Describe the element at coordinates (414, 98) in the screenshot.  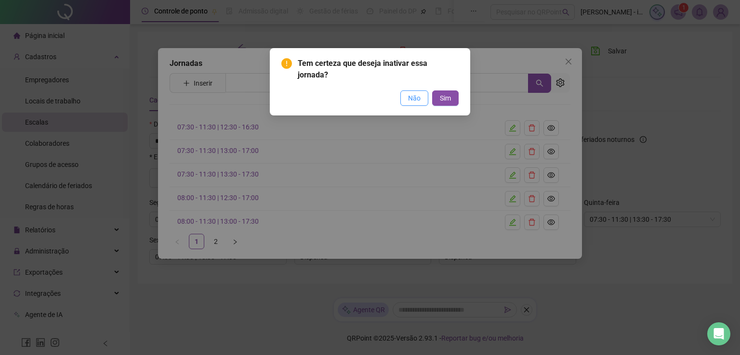
I see `span: Não` at that location.